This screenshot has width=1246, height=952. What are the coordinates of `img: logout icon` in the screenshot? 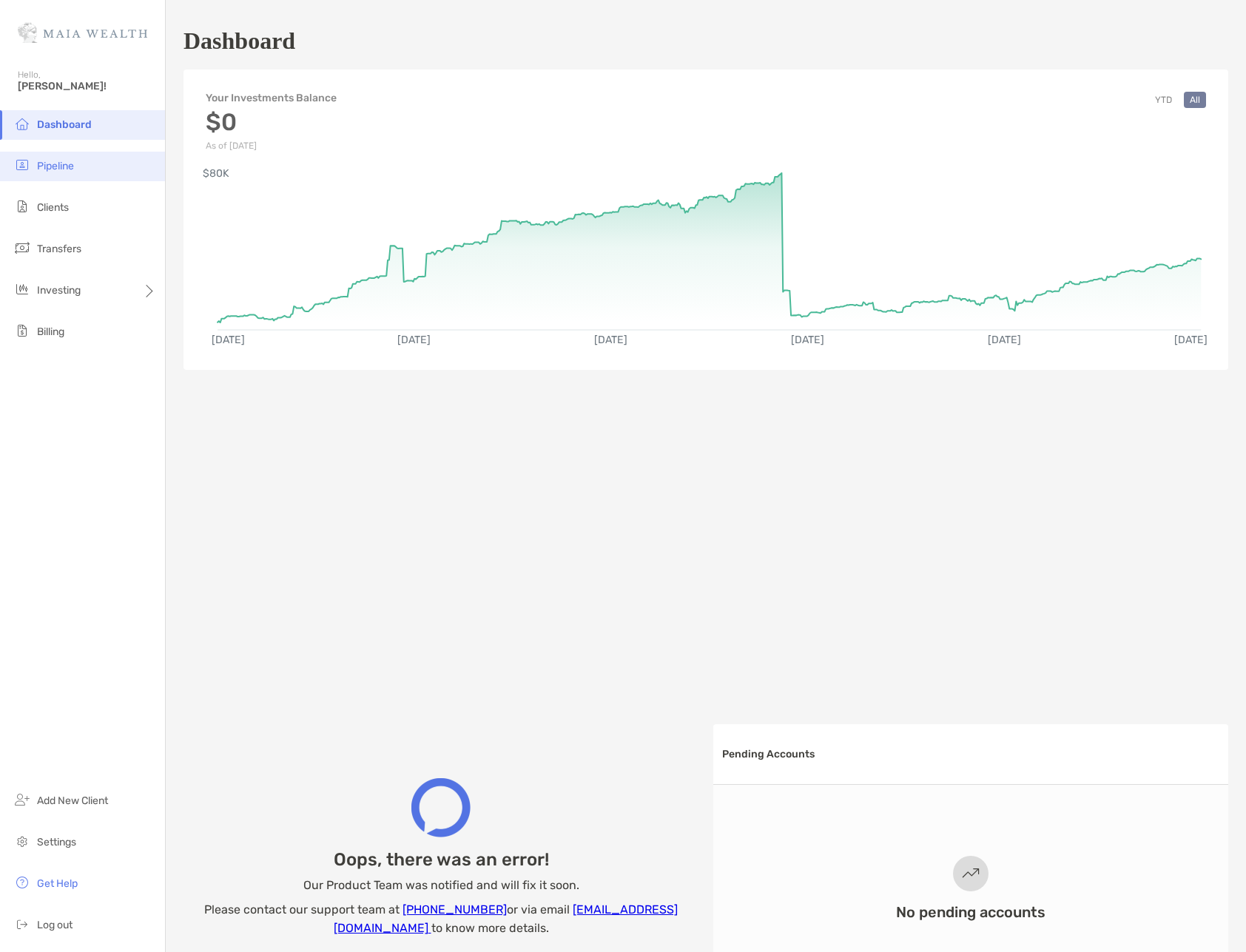 It's located at (23, 923).